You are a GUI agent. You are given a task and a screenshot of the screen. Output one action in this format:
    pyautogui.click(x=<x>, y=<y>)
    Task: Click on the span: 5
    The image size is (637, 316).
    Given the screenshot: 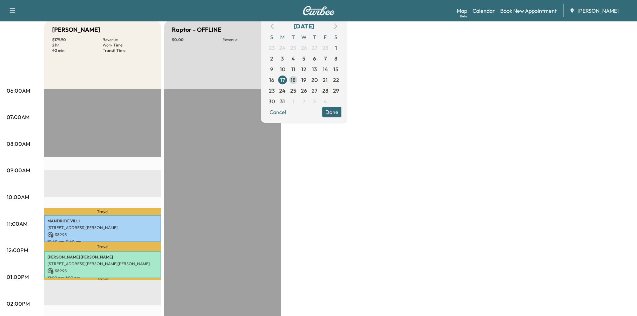 What is the action you would take?
    pyautogui.click(x=304, y=59)
    